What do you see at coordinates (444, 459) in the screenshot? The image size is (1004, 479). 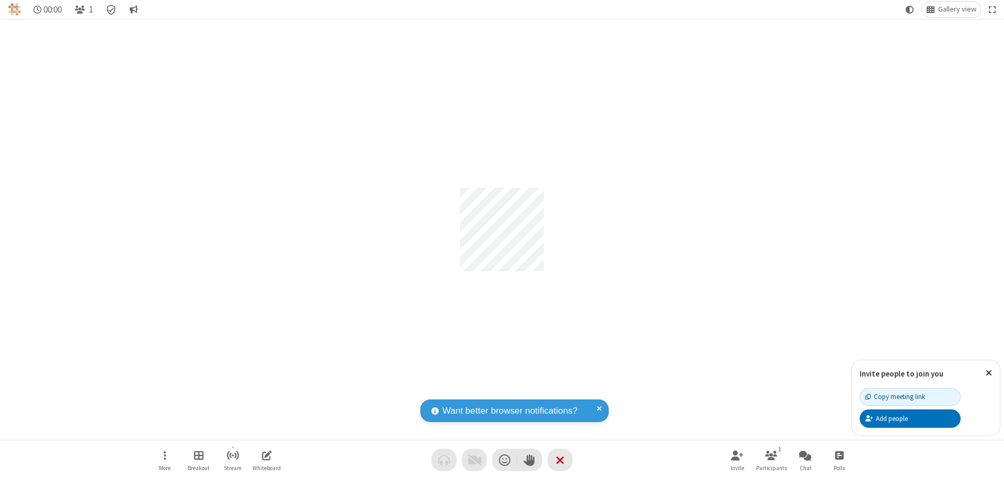 I see `button: Audio problem - check your Internet connection or call by phone` at bounding box center [444, 459].